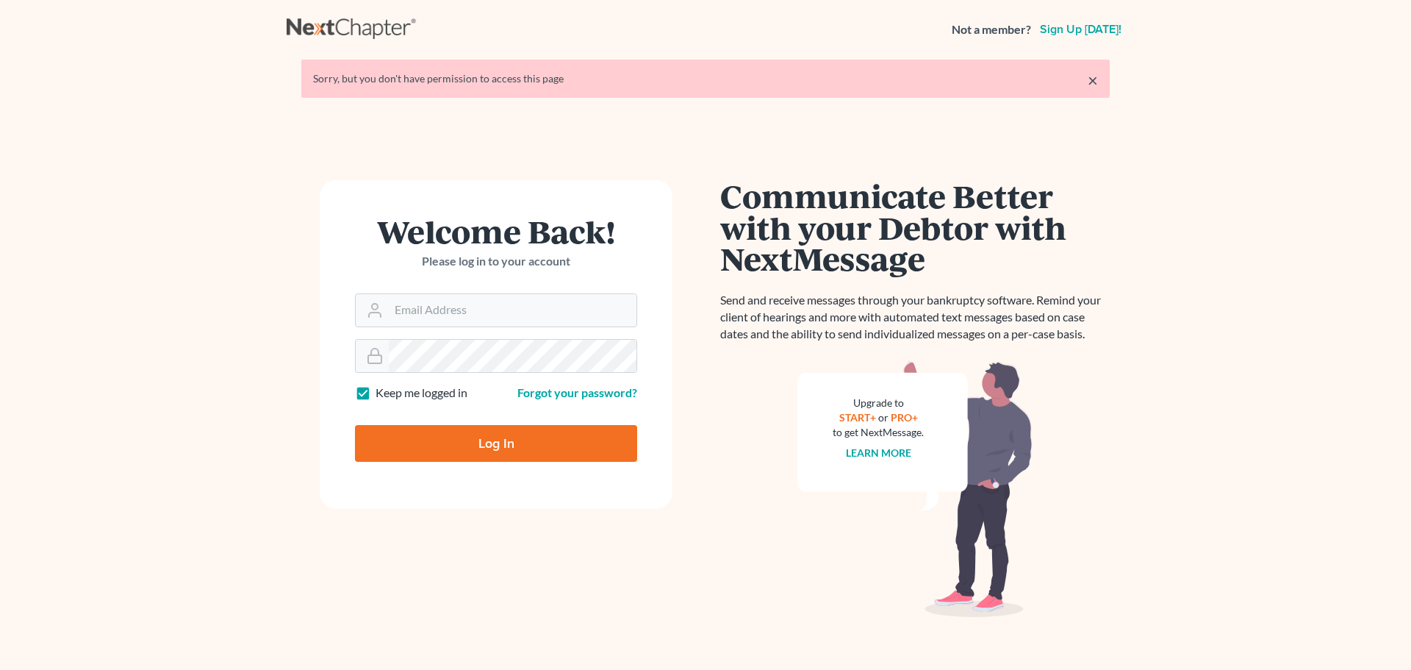  Describe the element at coordinates (421, 392) in the screenshot. I see `label: Keep me logged in` at that location.